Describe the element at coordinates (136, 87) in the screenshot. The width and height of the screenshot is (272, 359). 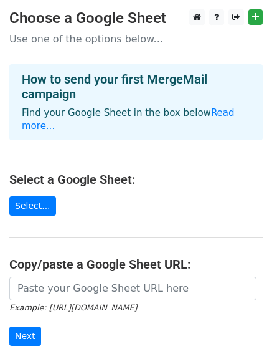
I see `h4: How to send your first MergeMail campaign` at that location.